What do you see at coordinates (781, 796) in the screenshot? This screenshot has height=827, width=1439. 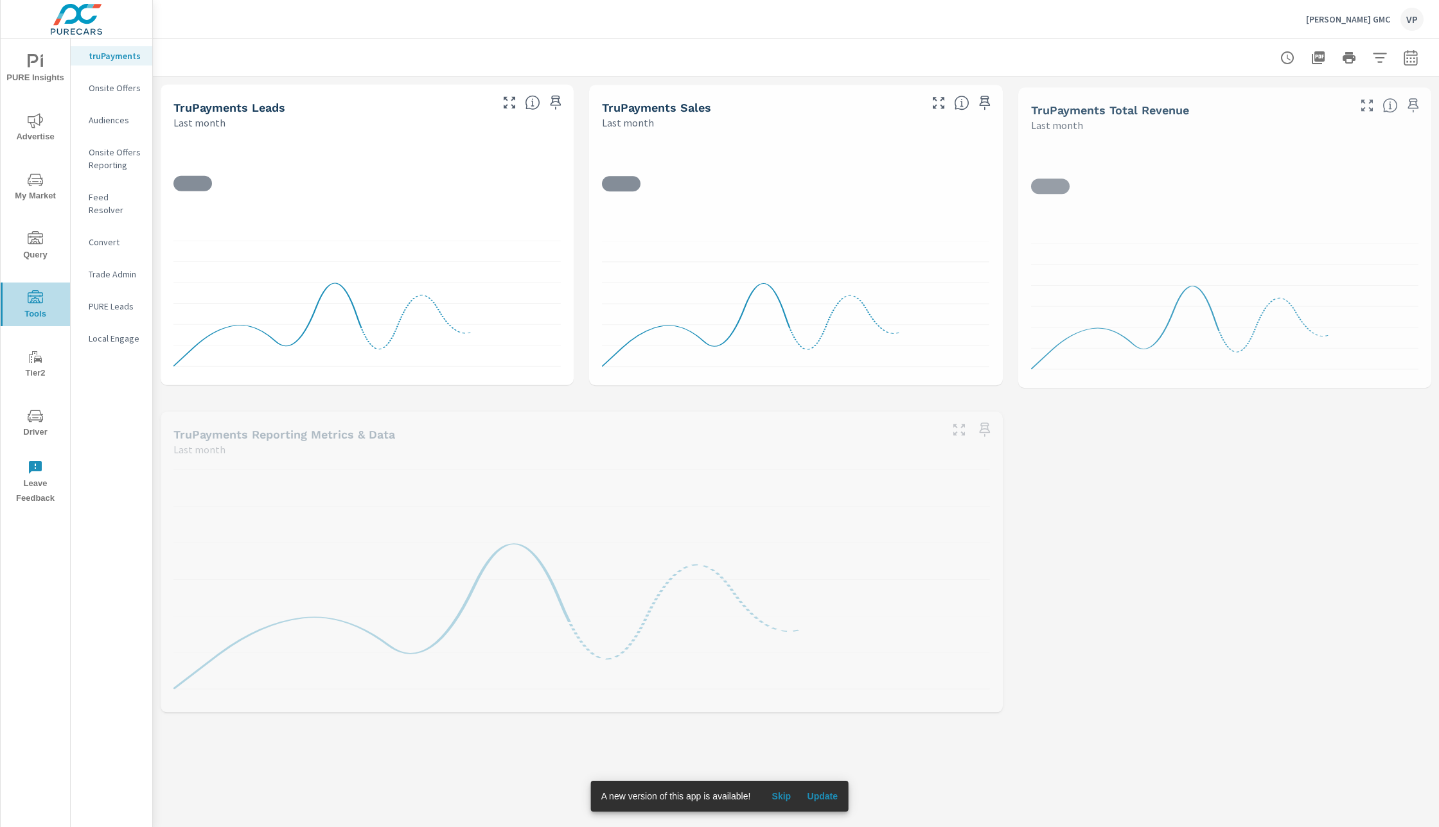 I see `span: Skip` at bounding box center [781, 796].